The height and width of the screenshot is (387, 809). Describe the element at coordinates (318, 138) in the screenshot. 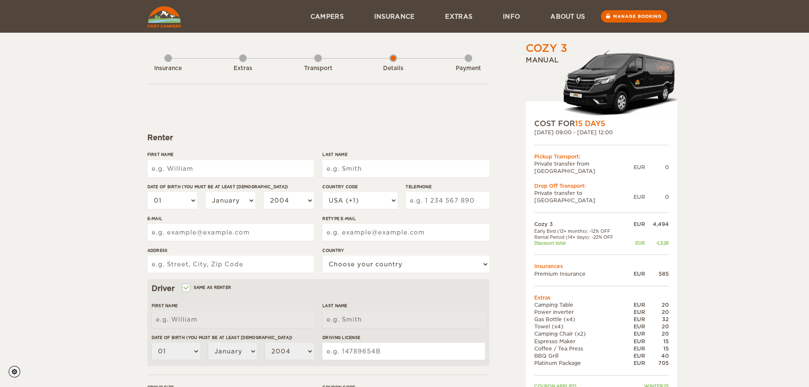

I see `div: Renter` at that location.